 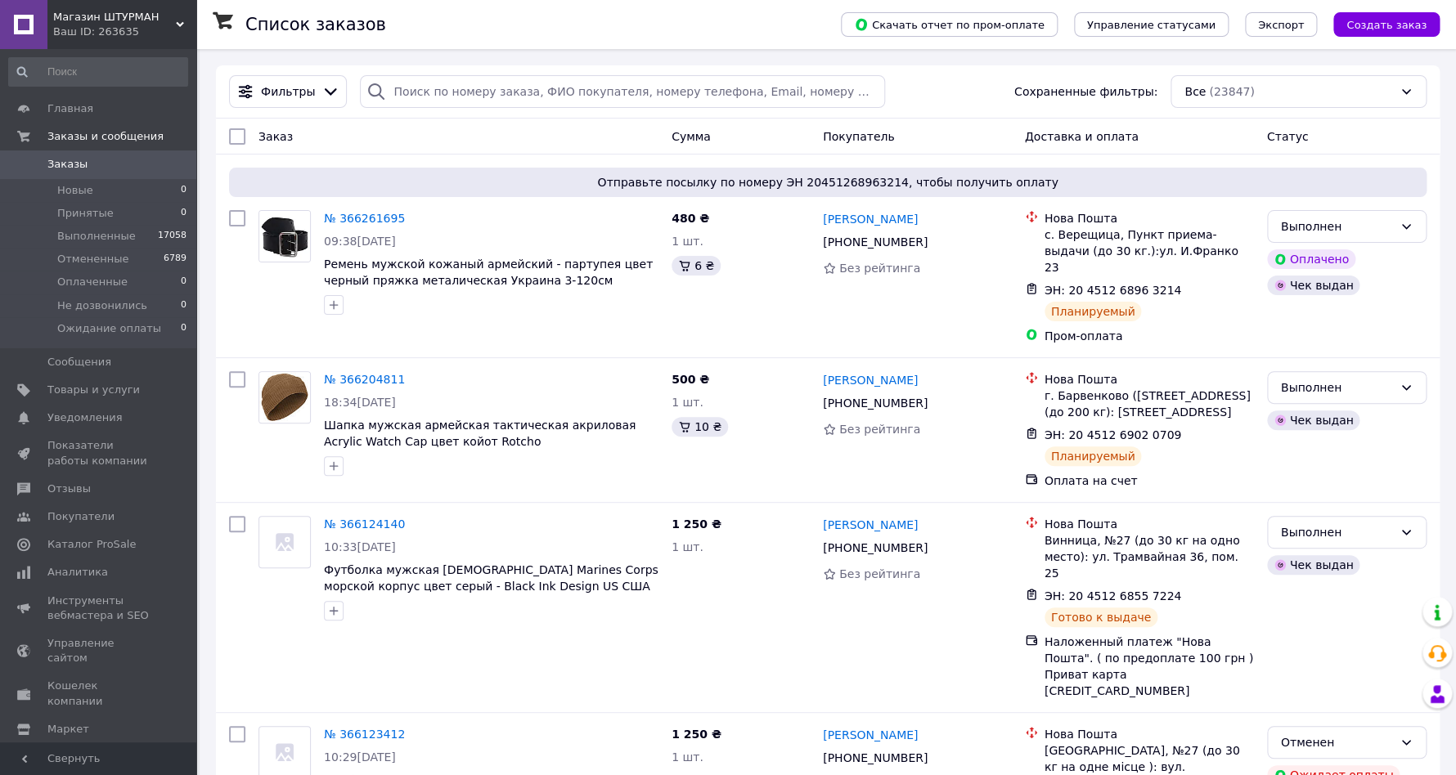 I want to click on span: 17058, so click(x=172, y=236).